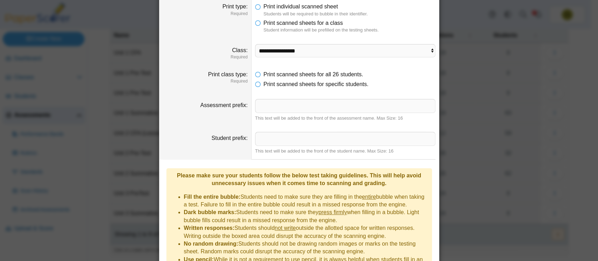  I want to click on li: Students should not be drawing random images or marks on the testing sheet. Random marks could di..., so click(306, 248).